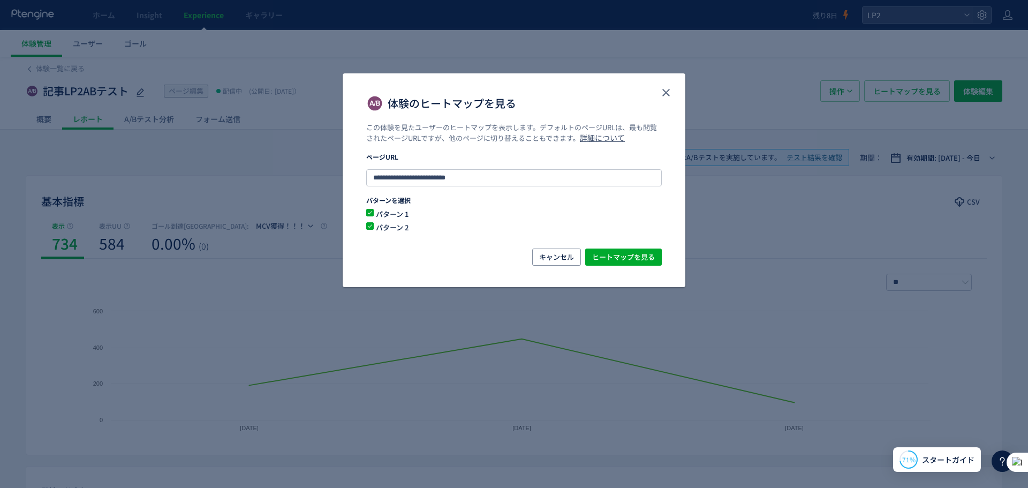 This screenshot has height=488, width=1028. I want to click on div: この体験を見たユーザーのヒートマップを表示します。デフォルトのページURLは、最も閲覧されたページURLですが、他のページに切り替えることもできます。, so click(514, 137).